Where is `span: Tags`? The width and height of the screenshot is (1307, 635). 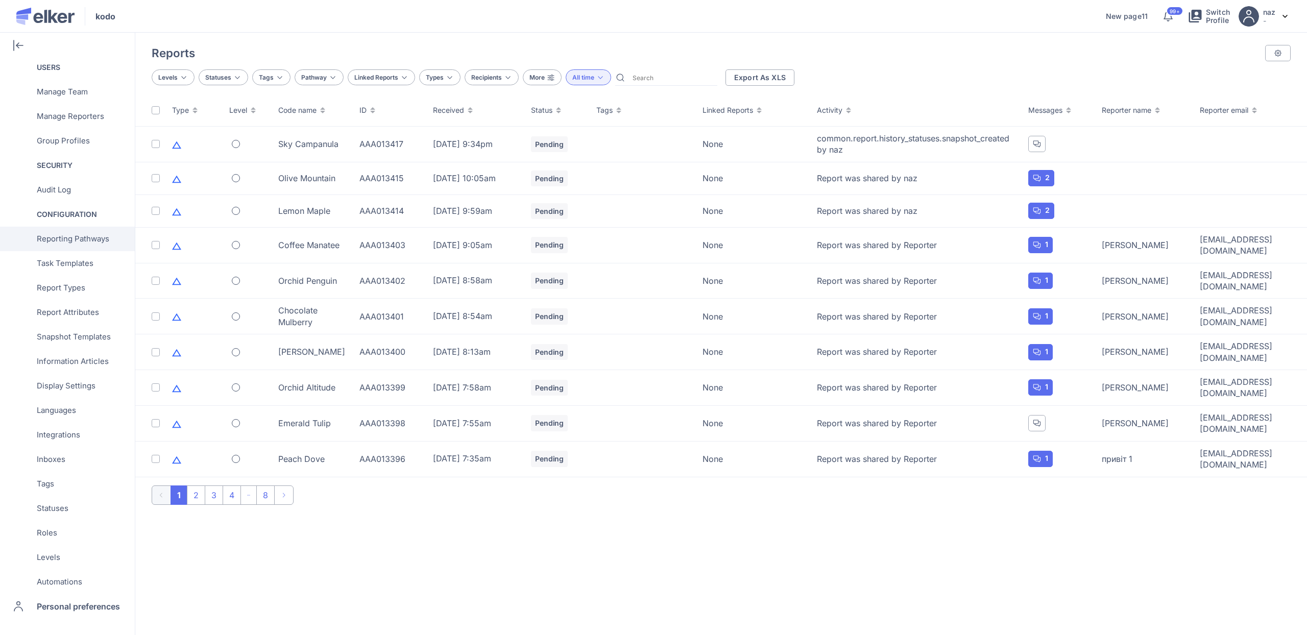 span: Tags is located at coordinates (266, 77).